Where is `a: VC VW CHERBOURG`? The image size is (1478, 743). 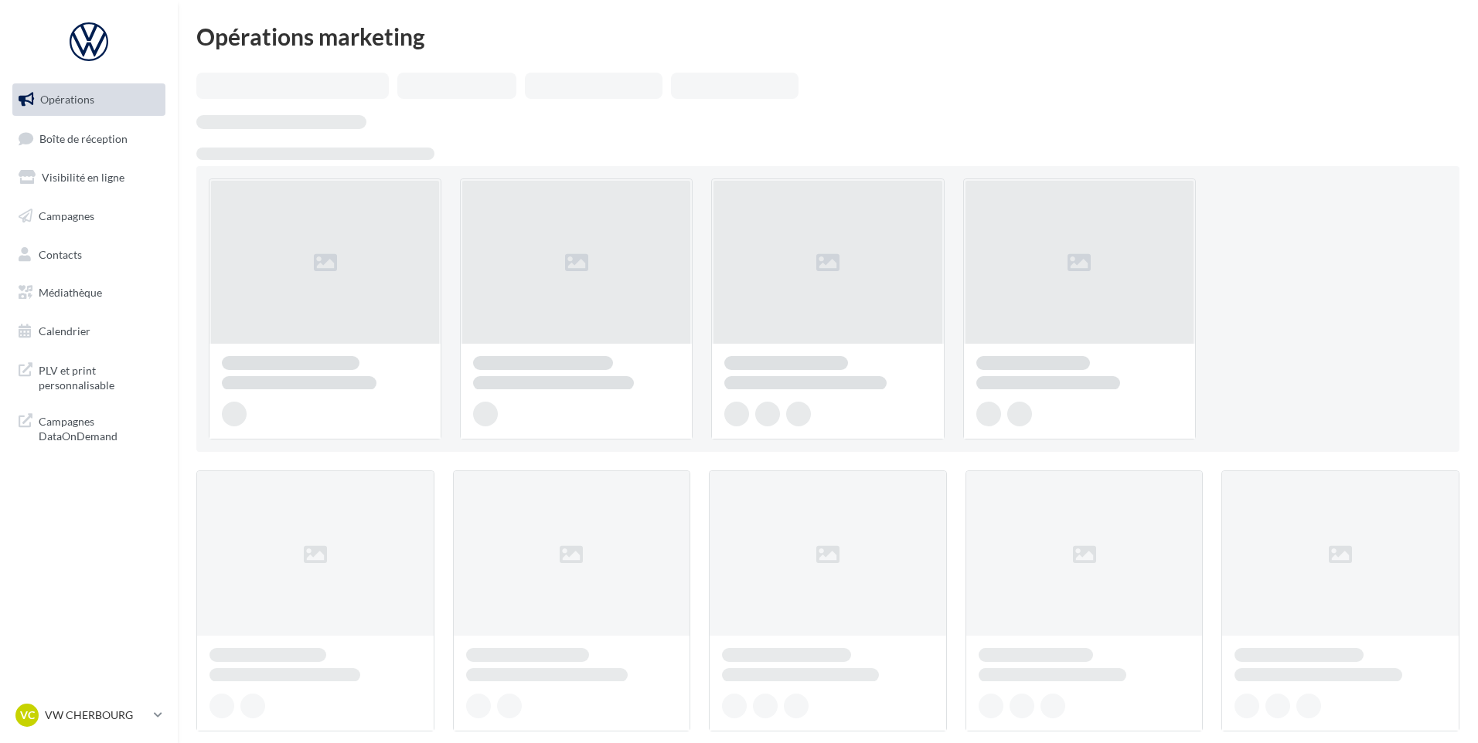 a: VC VW CHERBOURG is located at coordinates (89, 716).